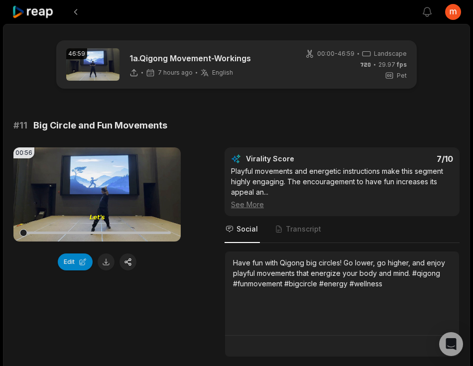  Describe the element at coordinates (247, 229) in the screenshot. I see `span: Social` at that location.